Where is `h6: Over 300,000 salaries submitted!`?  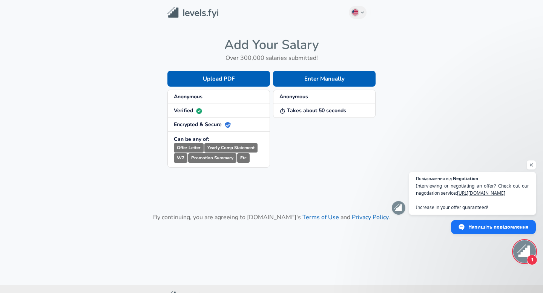
h6: Over 300,000 salaries submitted! is located at coordinates (271, 58).